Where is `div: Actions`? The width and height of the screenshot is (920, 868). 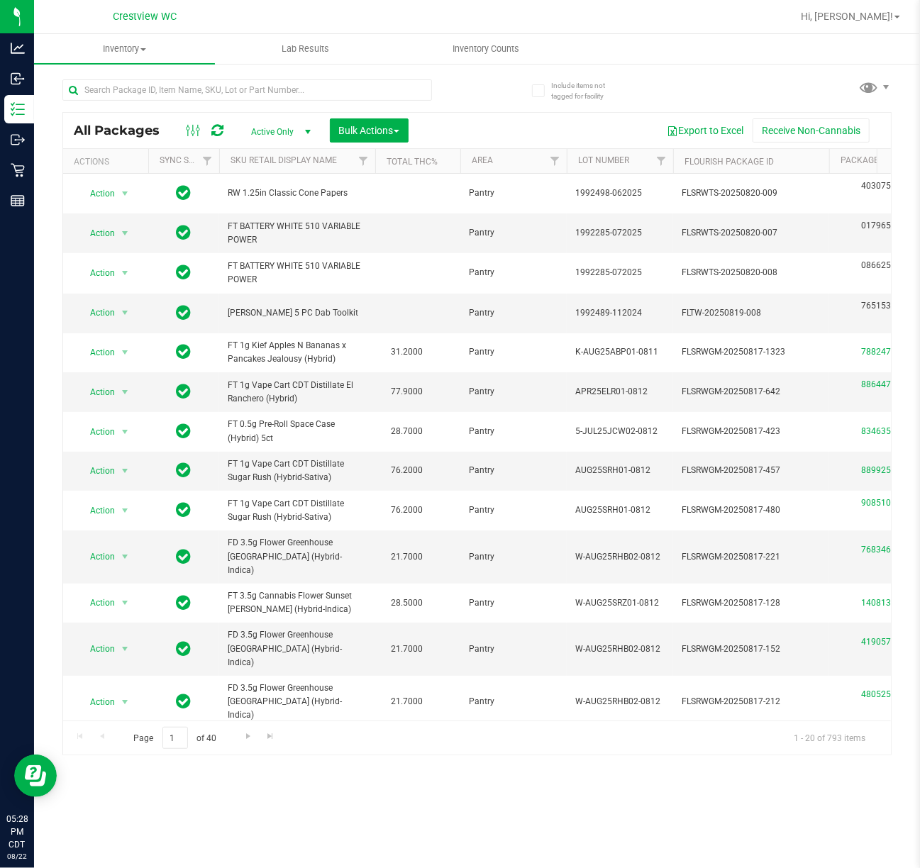
div: Actions is located at coordinates (108, 162).